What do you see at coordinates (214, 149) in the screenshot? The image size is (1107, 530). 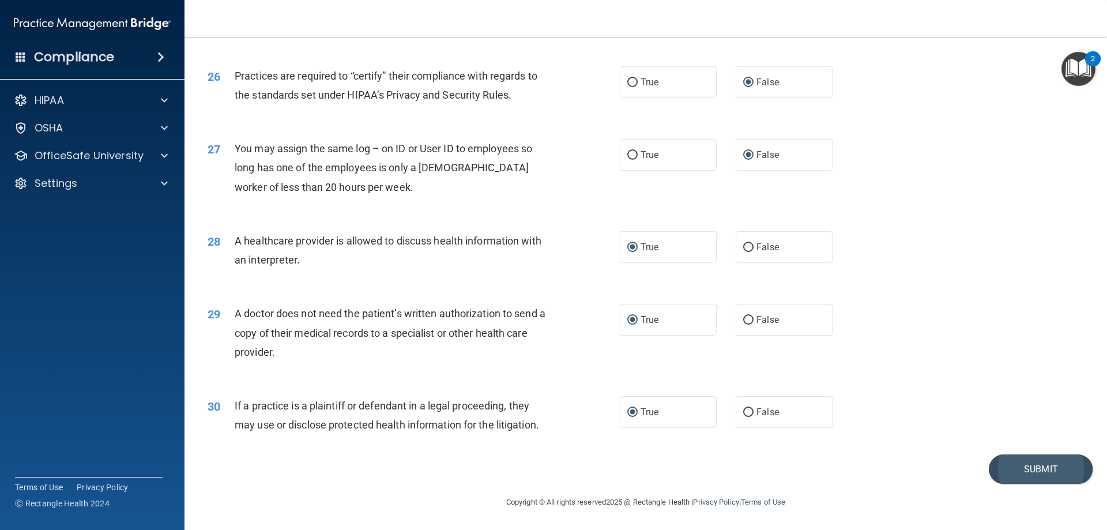 I see `span: 27` at bounding box center [214, 149].